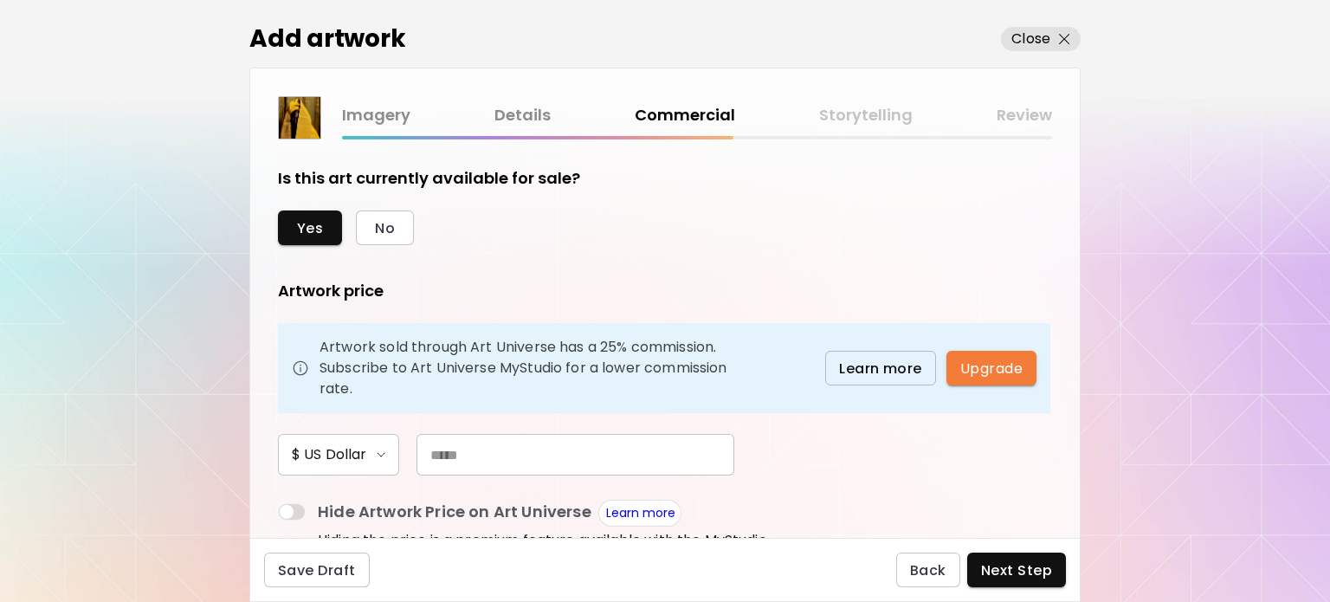 This screenshot has height=602, width=1330. What do you see at coordinates (317, 570) in the screenshot?
I see `button: Save Draft` at bounding box center [317, 570].